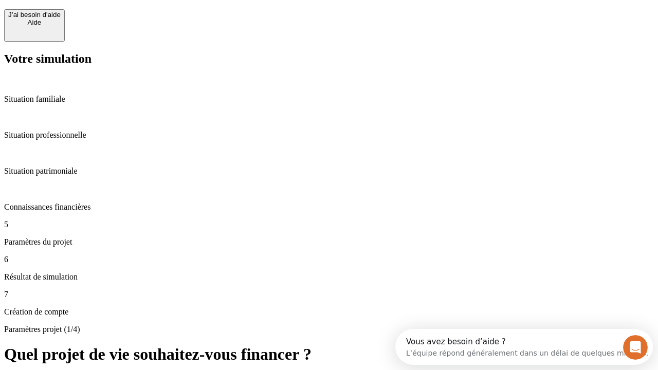 The height and width of the screenshot is (370, 658). What do you see at coordinates (34, 25) in the screenshot?
I see `button: J’ai besoin d'aideAide` at bounding box center [34, 25].